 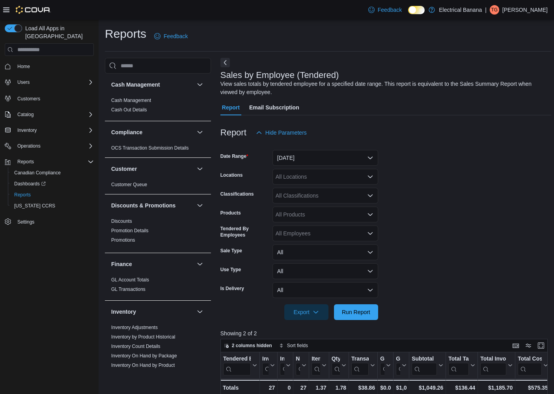 What do you see at coordinates (240, 366) in the screenshot?
I see `button: Tendered Employee` at bounding box center [240, 366].